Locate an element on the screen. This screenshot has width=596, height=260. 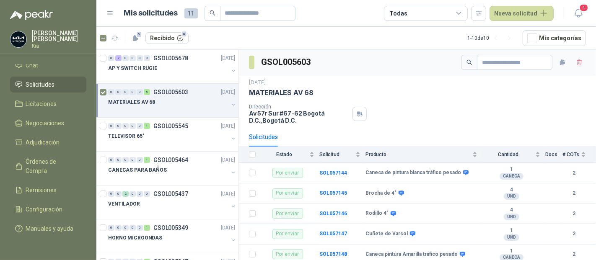
a: Chat is located at coordinates (48, 65).